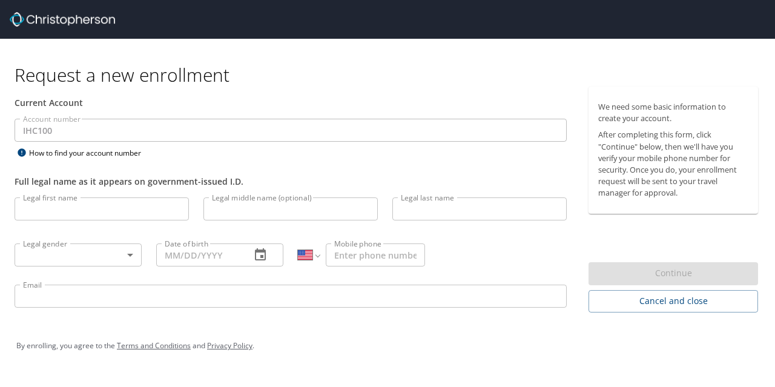 This screenshot has height=387, width=775. What do you see at coordinates (673, 164) in the screenshot?
I see `p: After completing this form, click "Continue" below, then we'll have you verify your mobile phone ...` at bounding box center [673, 164].